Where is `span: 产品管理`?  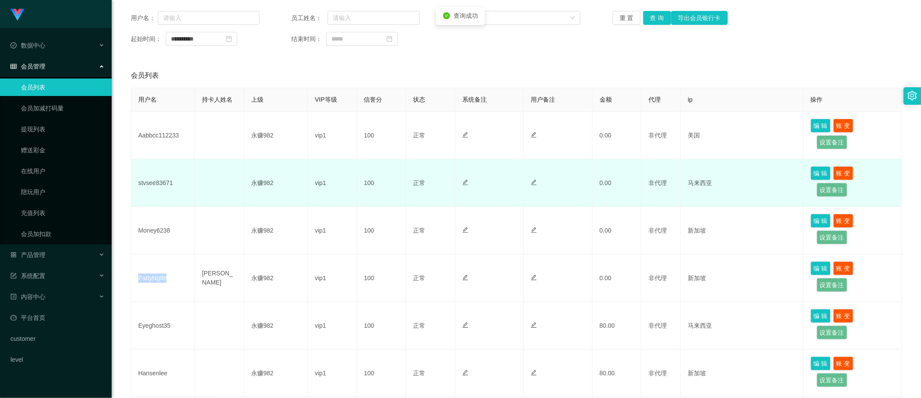 span: 产品管理 is located at coordinates (28, 255).